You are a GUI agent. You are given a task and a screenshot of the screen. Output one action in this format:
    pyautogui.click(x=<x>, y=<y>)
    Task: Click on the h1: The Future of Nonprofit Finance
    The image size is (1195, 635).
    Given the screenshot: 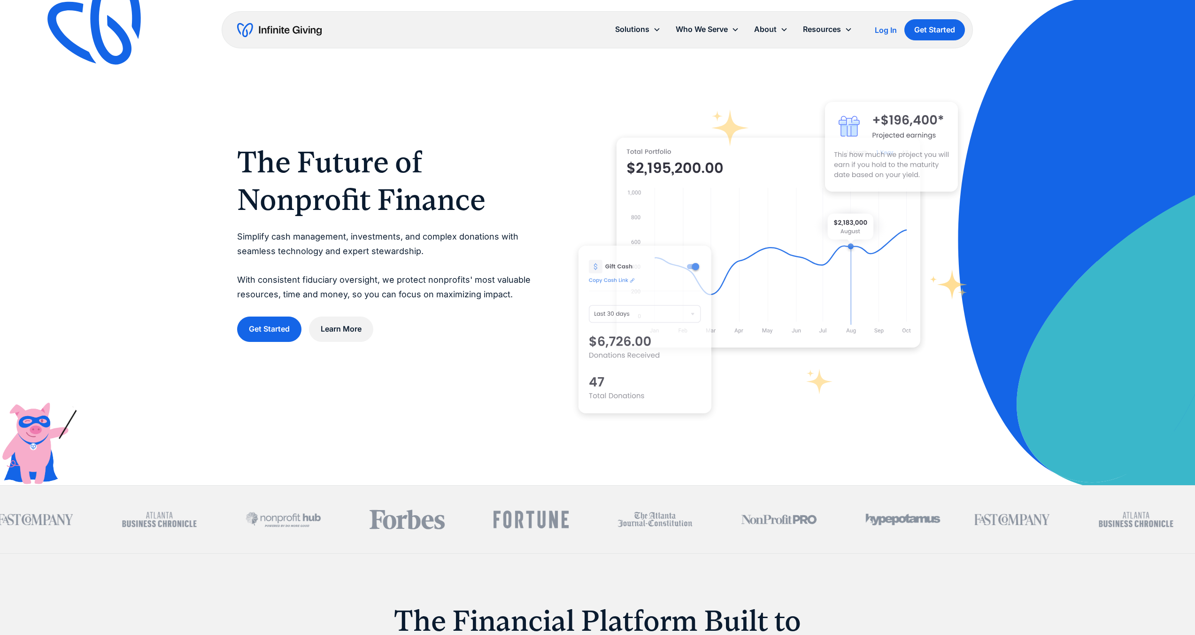 What is the action you would take?
    pyautogui.click(x=389, y=181)
    